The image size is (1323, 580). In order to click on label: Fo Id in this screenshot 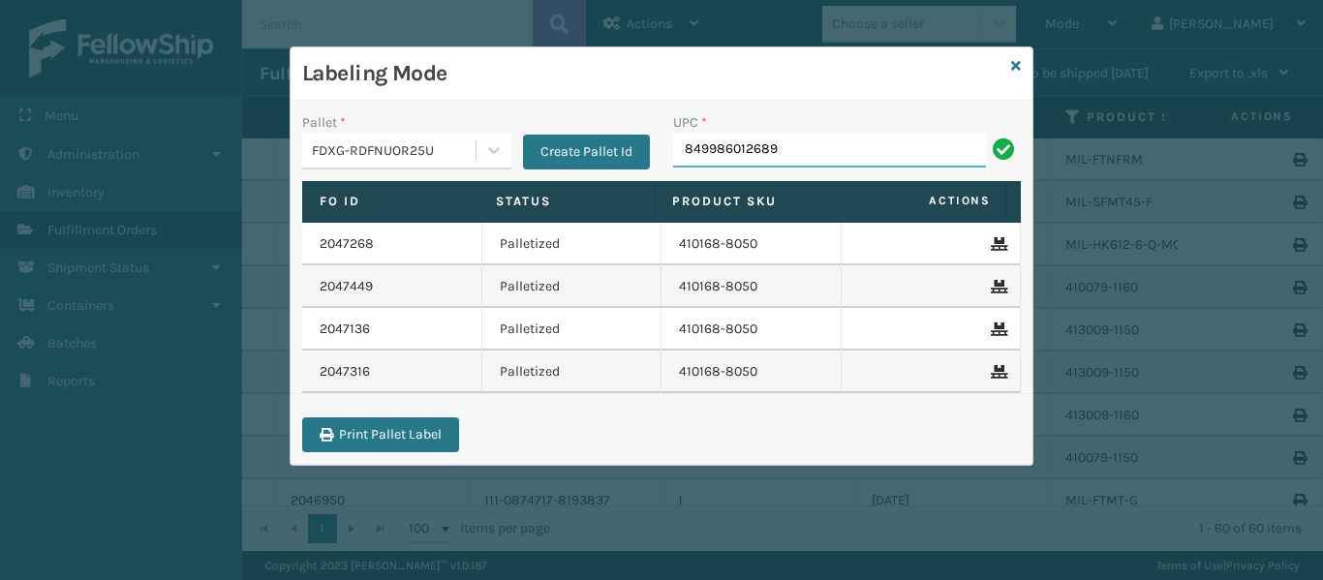, I will do `click(389, 201)`.